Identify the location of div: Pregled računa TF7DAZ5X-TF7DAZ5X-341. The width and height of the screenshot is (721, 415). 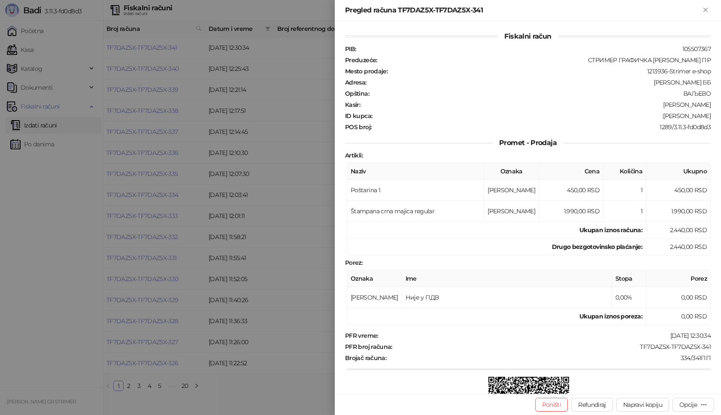
(523, 10).